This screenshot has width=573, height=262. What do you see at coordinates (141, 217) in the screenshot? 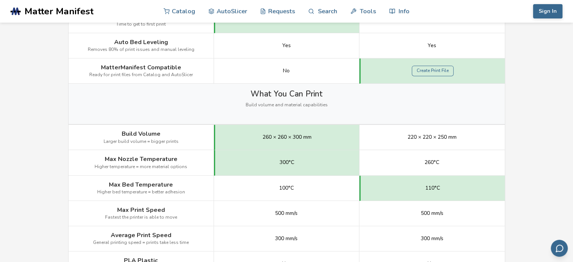
I see `span: Fastest the printer is able to move` at bounding box center [141, 217].